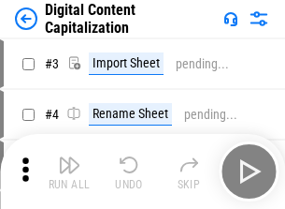  I want to click on img: Back, so click(26, 19).